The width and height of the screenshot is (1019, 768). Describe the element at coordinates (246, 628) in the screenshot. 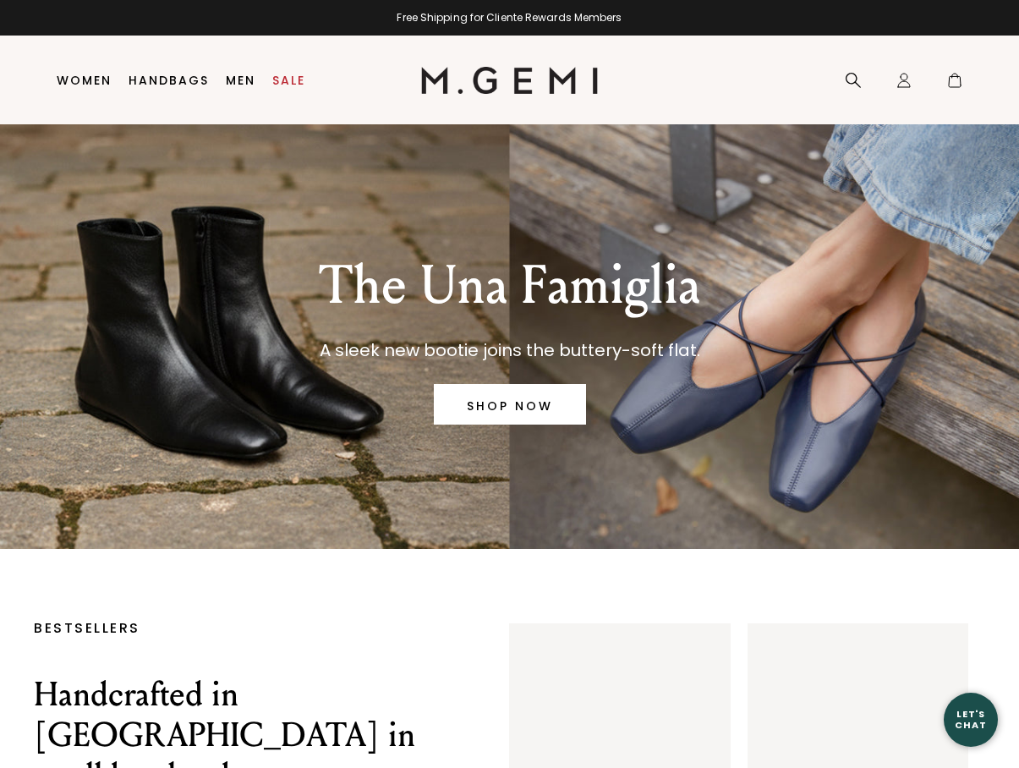

I see `p: BESTSELLERS` at that location.